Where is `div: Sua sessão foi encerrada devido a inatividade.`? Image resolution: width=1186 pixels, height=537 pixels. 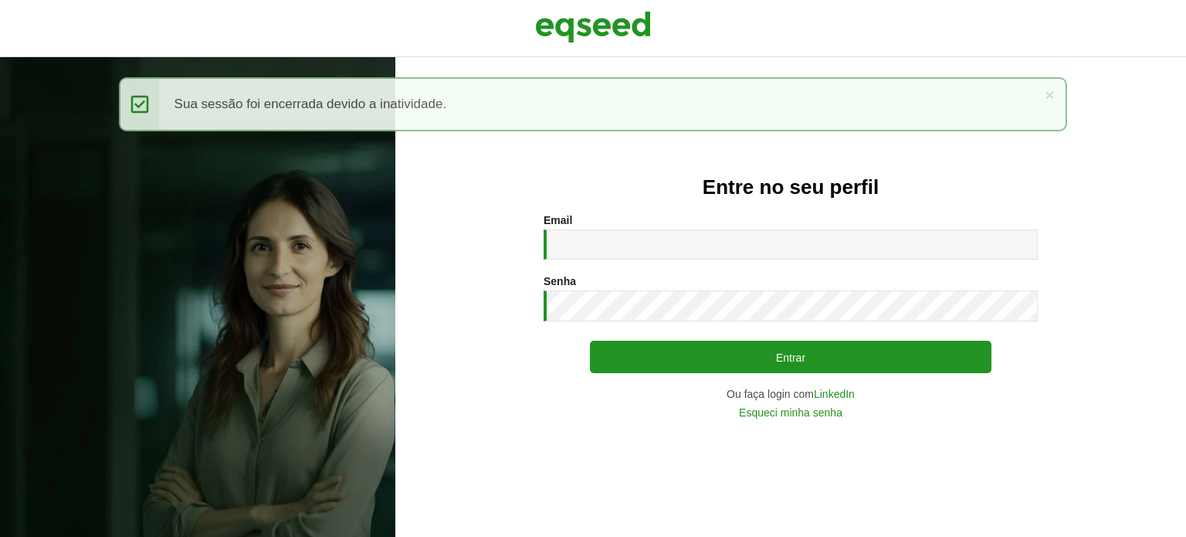
div: Sua sessão foi encerrada devido a inatividade. is located at coordinates (593, 104).